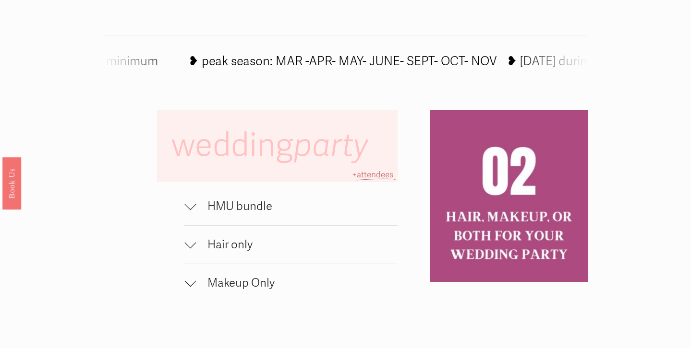  I want to click on span: wedding, so click(273, 145).